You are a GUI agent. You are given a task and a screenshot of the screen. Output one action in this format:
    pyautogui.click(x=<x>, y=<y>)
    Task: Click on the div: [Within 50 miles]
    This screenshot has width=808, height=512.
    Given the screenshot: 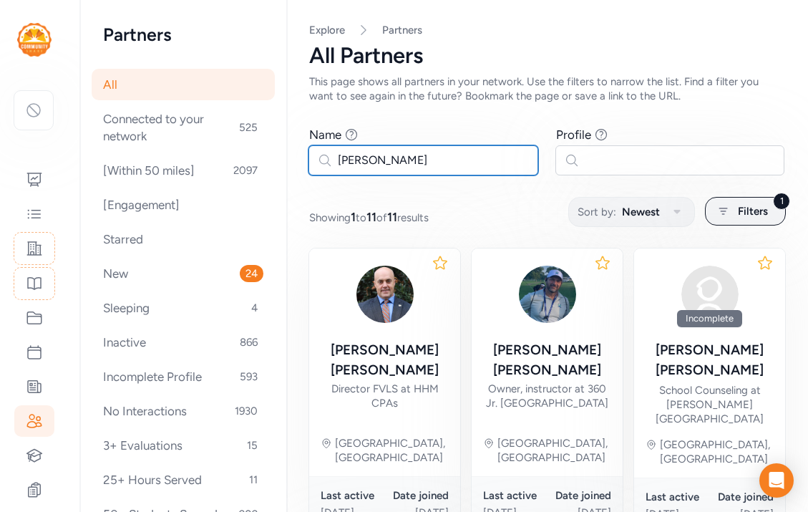 What is the action you would take?
    pyautogui.click(x=183, y=170)
    